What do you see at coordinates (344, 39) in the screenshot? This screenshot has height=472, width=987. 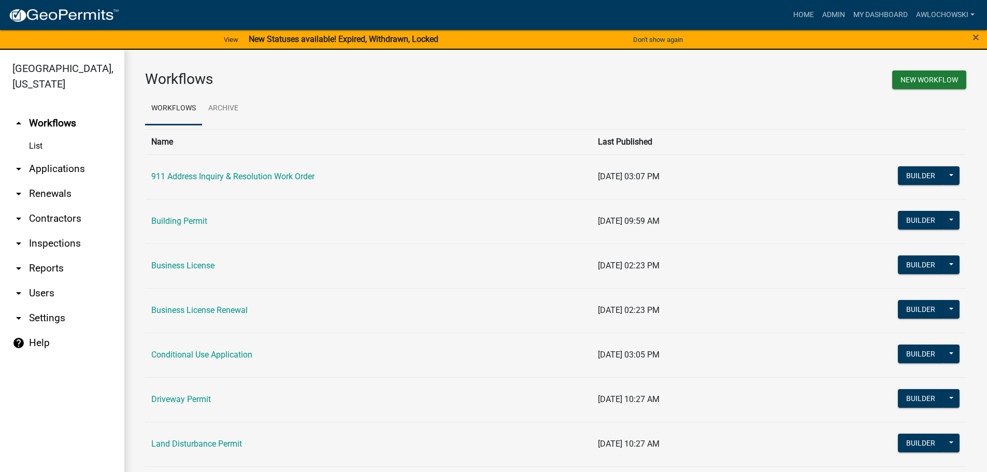 I see `strong: New Statuses available! Expired, Withdrawn, Locked` at bounding box center [344, 39].